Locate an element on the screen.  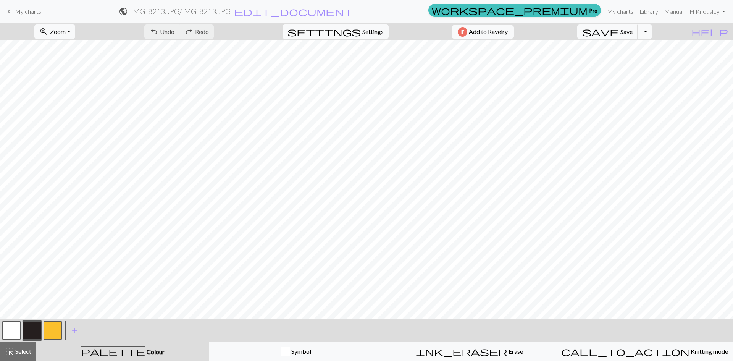
a: Library is located at coordinates (648, 11).